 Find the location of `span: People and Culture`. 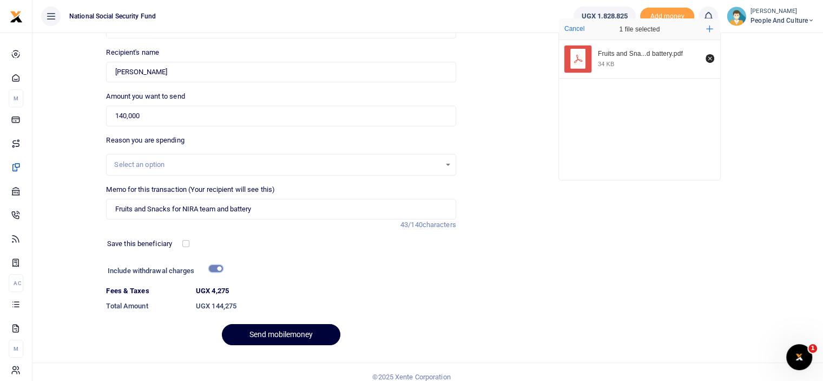

span: People and Culture is located at coordinates (783, 21).